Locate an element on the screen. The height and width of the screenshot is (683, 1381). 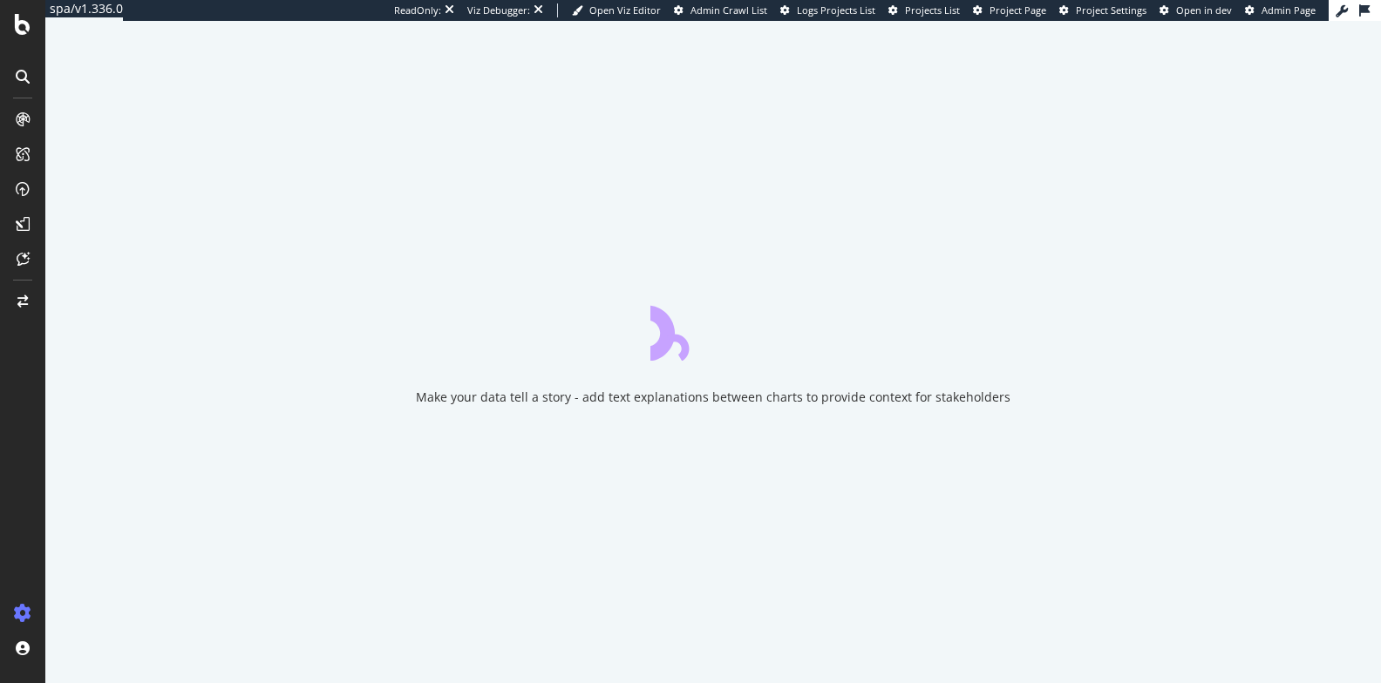
div: ReadOnly: is located at coordinates (418, 10).